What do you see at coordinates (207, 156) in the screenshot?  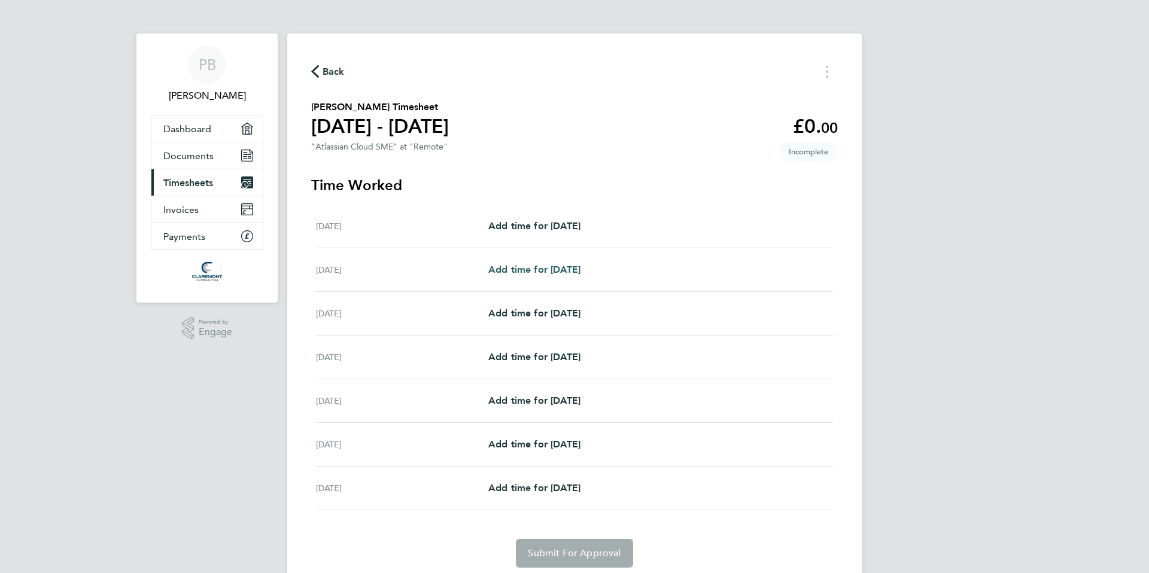 I see `a: Documents` at bounding box center [207, 156].